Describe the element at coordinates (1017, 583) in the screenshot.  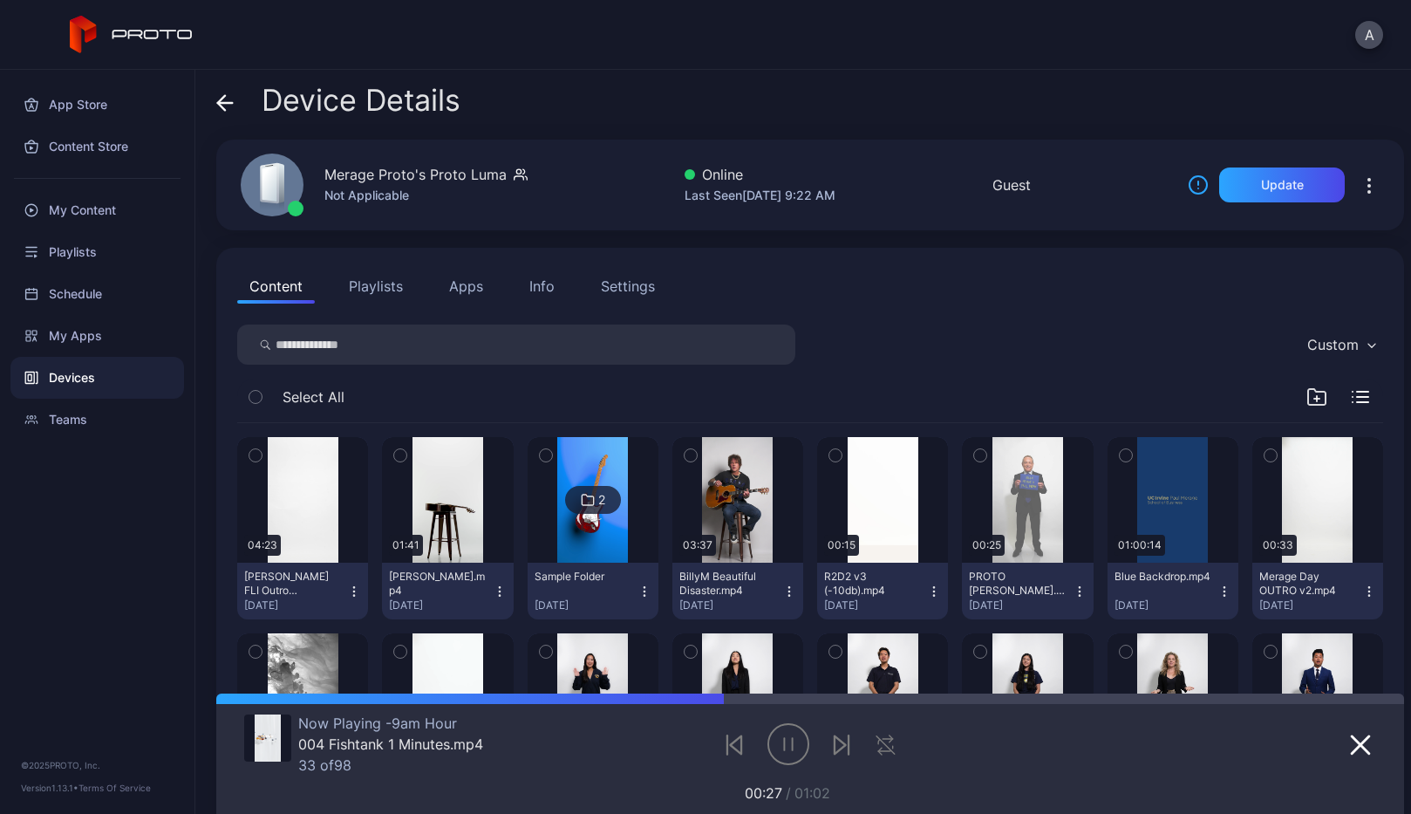
I see `div: PROTO Paul Merage.mp4` at that location.